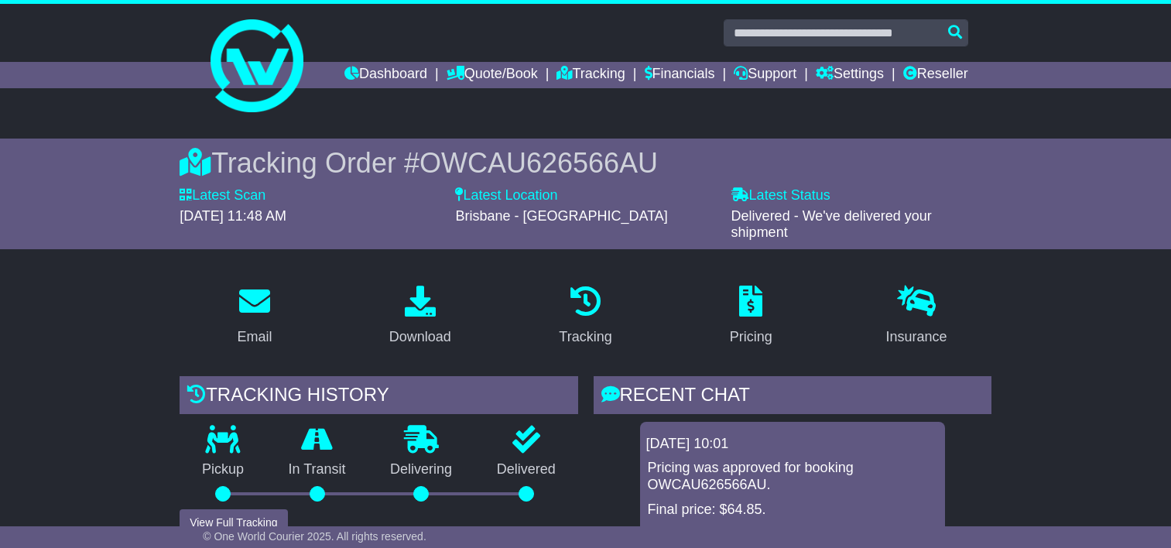  Describe the element at coordinates (585, 163) in the screenshot. I see `div: Tracking Order #` at that location.